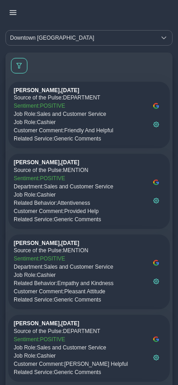 This screenshot has height=385, width=178. Describe the element at coordinates (81, 211) in the screenshot. I see `p: Customer Comment: Provided Help` at that location.